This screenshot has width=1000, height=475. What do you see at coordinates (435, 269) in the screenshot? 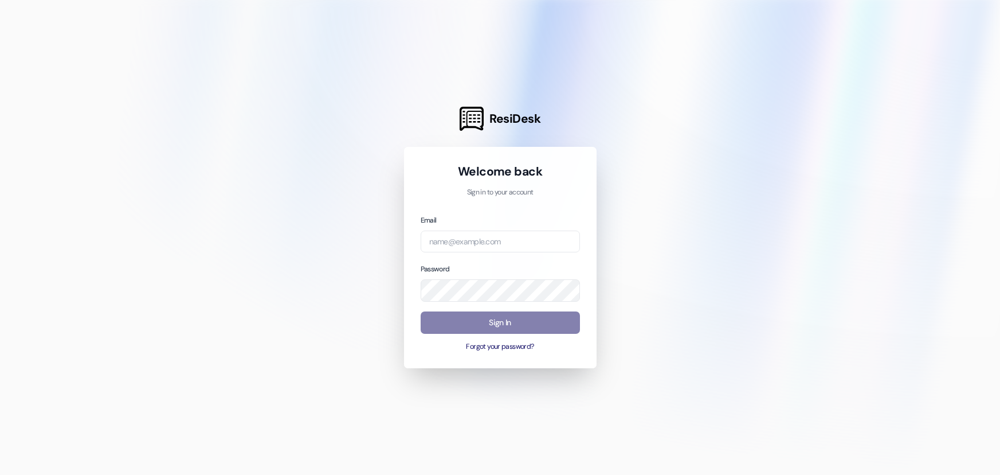
I see `label: Password` at bounding box center [435, 269].